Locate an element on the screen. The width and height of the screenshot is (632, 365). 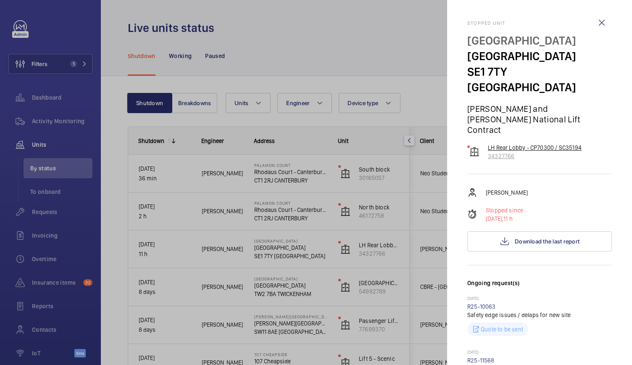
p: 34327766 is located at coordinates (534, 156).